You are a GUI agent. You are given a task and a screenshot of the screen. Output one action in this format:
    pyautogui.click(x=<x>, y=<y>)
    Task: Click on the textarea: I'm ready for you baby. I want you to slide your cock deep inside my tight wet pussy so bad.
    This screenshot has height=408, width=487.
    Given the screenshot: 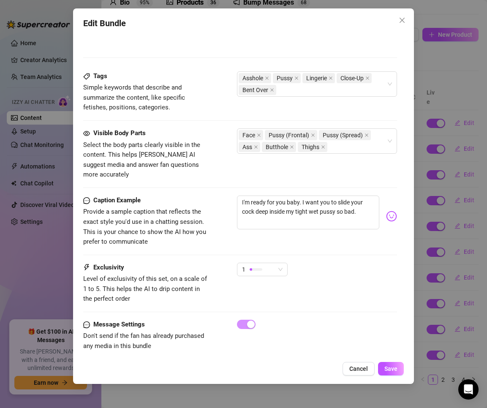 What is the action you would take?
    pyautogui.click(x=308, y=213)
    